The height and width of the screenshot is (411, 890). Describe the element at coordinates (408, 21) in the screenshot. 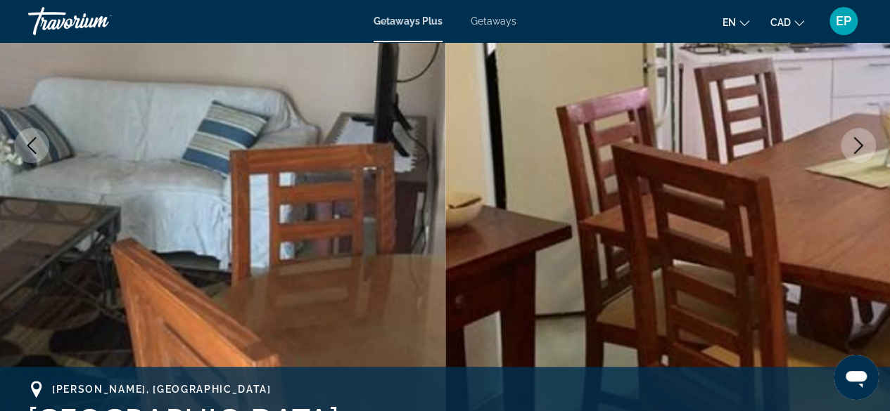

I see `a: Getaways Plus` at that location.